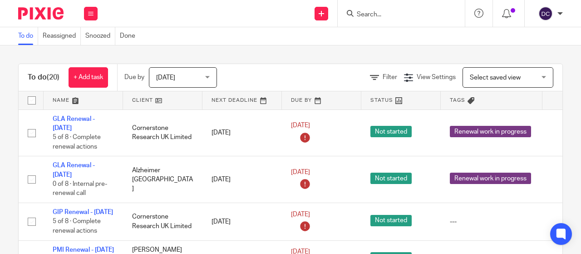 This screenshot has height=254, width=581. What do you see at coordinates (88, 77) in the screenshot?
I see `a: + Add task` at bounding box center [88, 77].